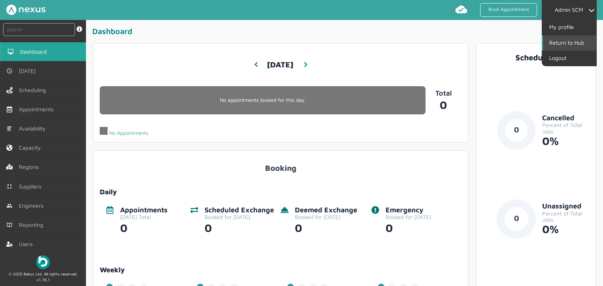 The image size is (603, 286). I want to click on div: Appointments, so click(144, 210).